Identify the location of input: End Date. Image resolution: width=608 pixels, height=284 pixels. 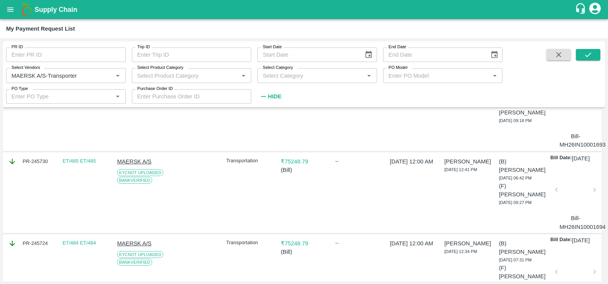
(434, 55).